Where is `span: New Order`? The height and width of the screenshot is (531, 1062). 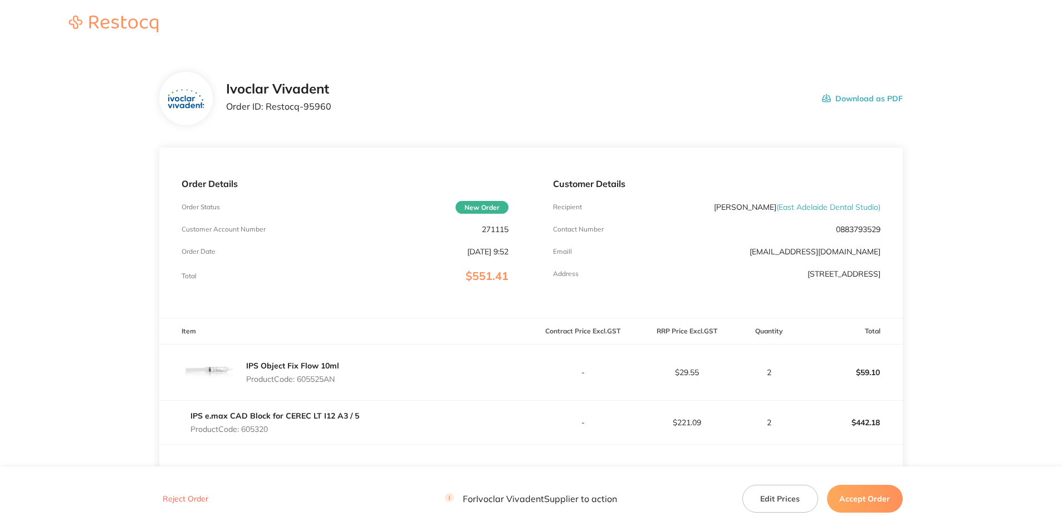
span: New Order is located at coordinates (482, 207).